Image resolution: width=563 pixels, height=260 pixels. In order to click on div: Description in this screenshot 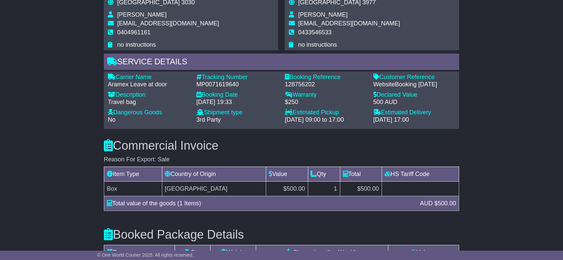, I will do `click(149, 95)`.